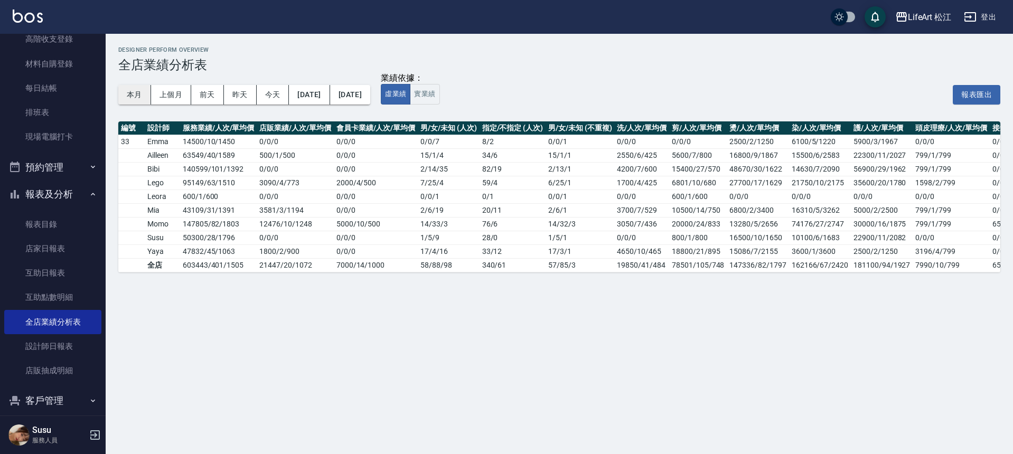 This screenshot has width=1013, height=454. Describe the element at coordinates (273, 95) in the screenshot. I see `button: 今天` at that location.